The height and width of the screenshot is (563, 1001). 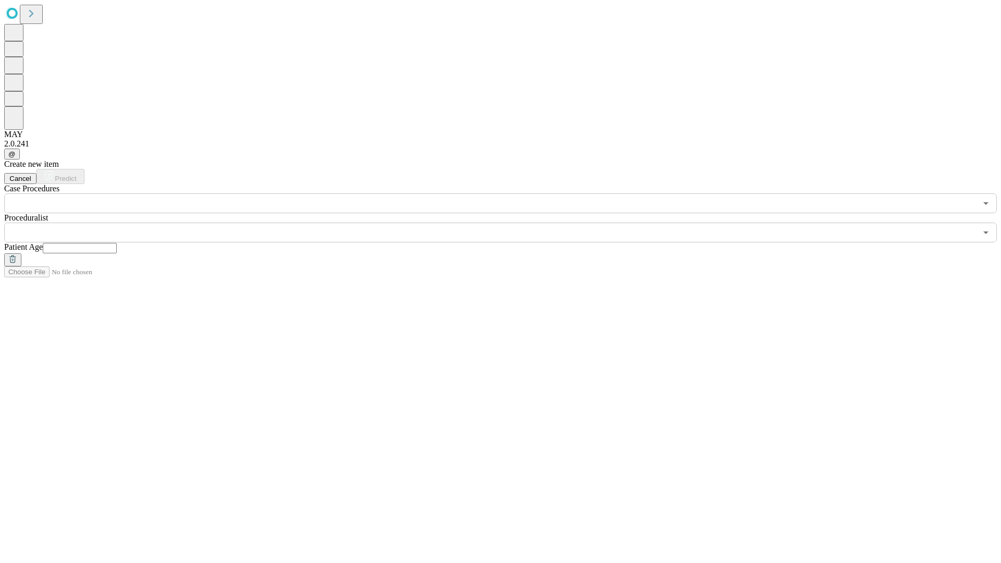 I want to click on span: Patient Age, so click(x=23, y=247).